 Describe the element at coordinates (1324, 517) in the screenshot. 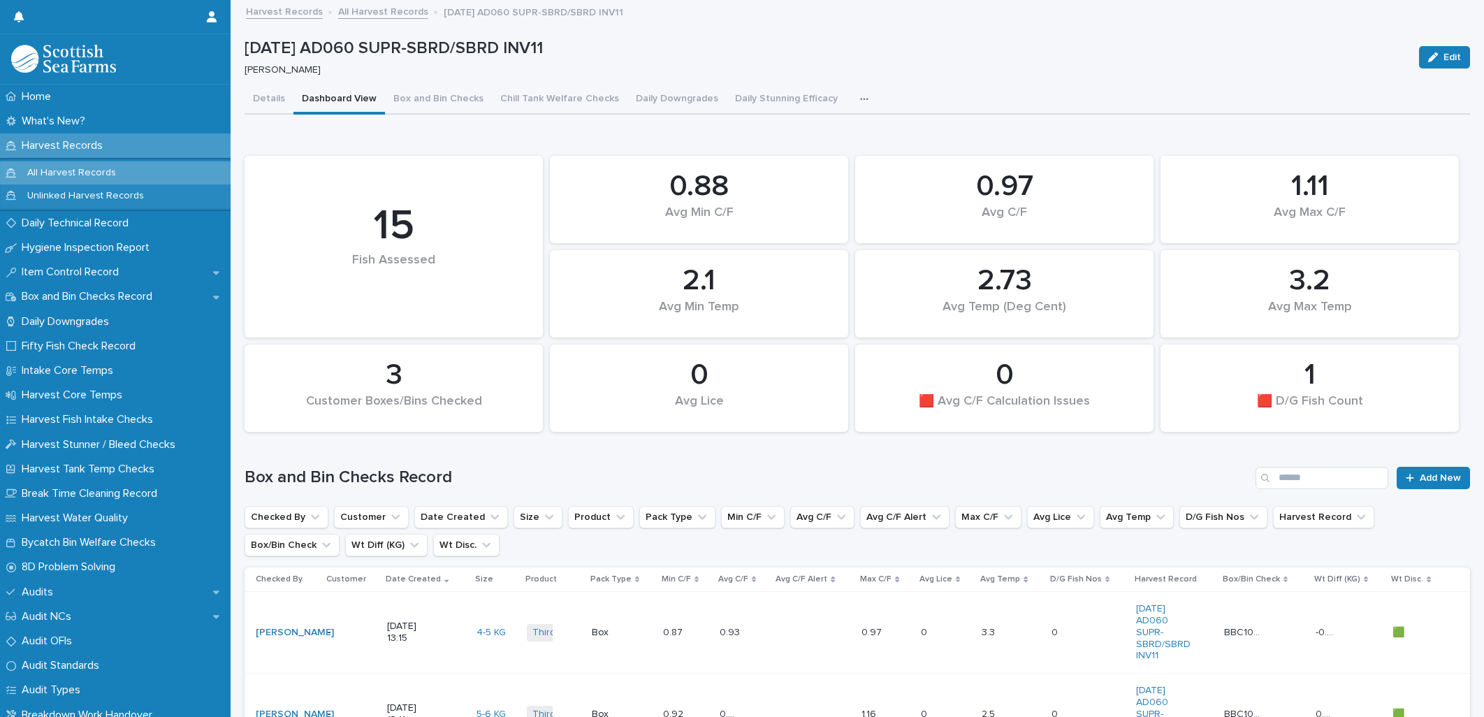

I see `button: Harvest Record` at that location.